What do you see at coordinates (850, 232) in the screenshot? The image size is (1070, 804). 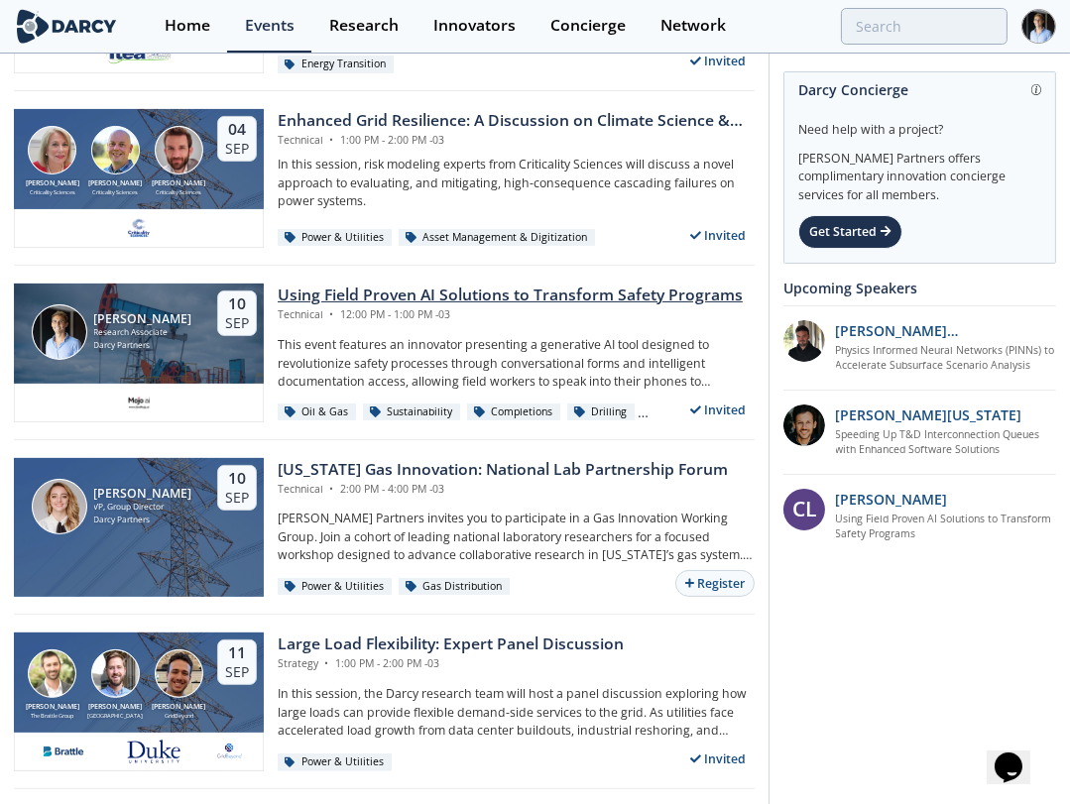 I see `div: Get Started` at bounding box center [850, 232].